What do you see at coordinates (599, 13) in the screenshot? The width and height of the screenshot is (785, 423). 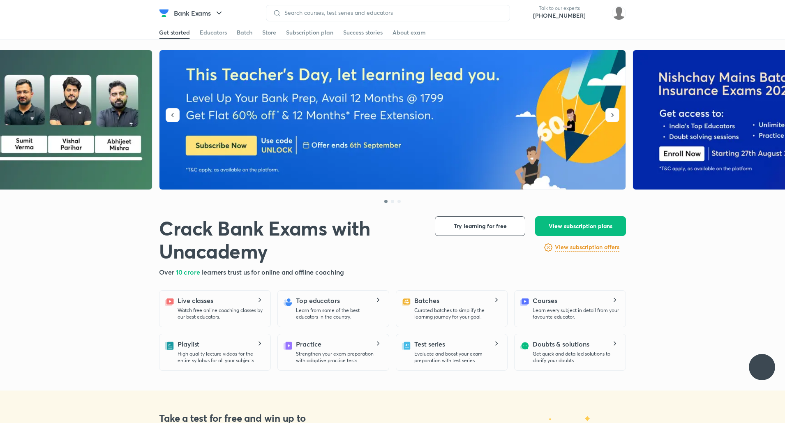 I see `img: avatar` at bounding box center [599, 13].